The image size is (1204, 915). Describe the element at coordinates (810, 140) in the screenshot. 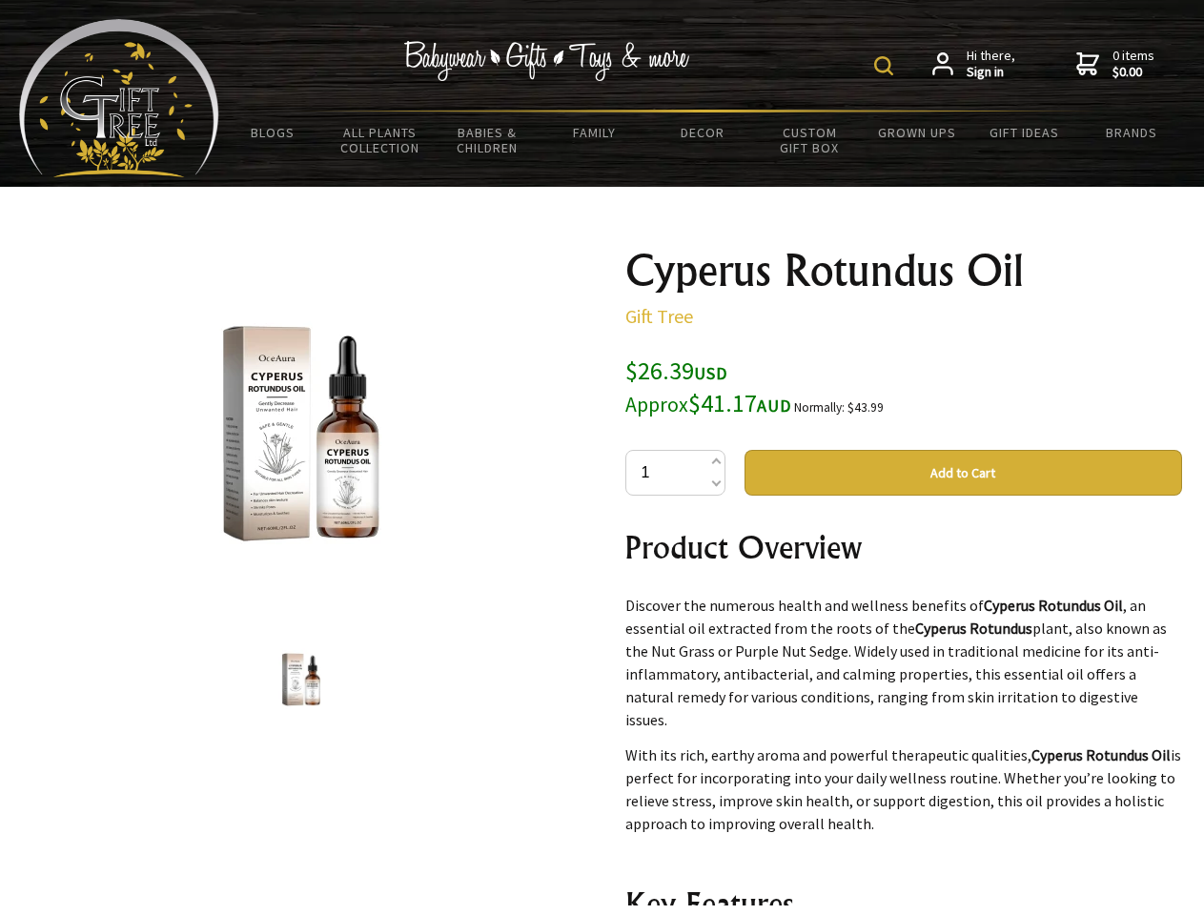

I see `a: Custom Gift Box` at that location.